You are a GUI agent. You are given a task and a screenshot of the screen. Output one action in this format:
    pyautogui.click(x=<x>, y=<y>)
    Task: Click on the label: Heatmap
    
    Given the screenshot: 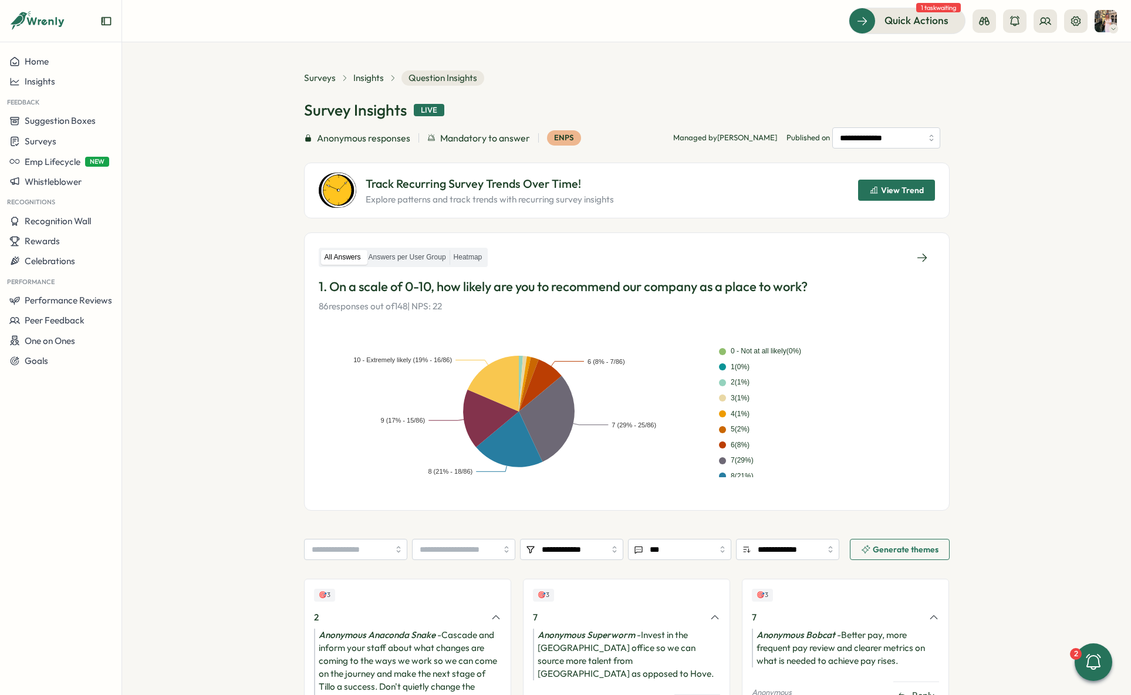 What is the action you would take?
    pyautogui.click(x=468, y=257)
    